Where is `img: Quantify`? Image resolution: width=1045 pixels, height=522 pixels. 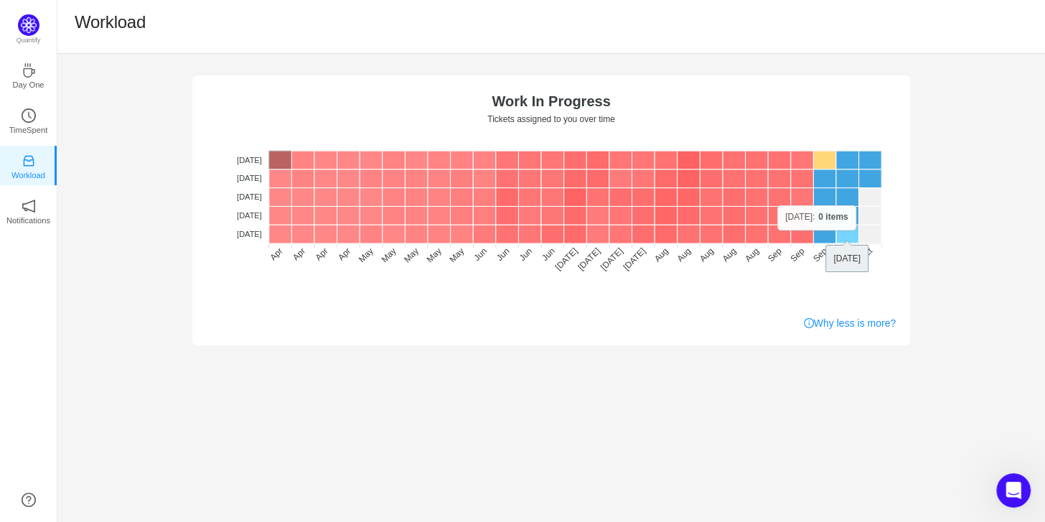 img: Quantify is located at coordinates (29, 25).